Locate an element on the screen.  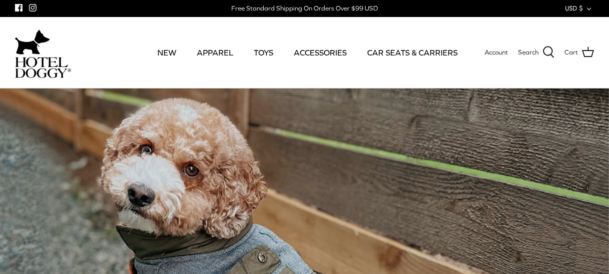
a: TOYS is located at coordinates (263, 52).